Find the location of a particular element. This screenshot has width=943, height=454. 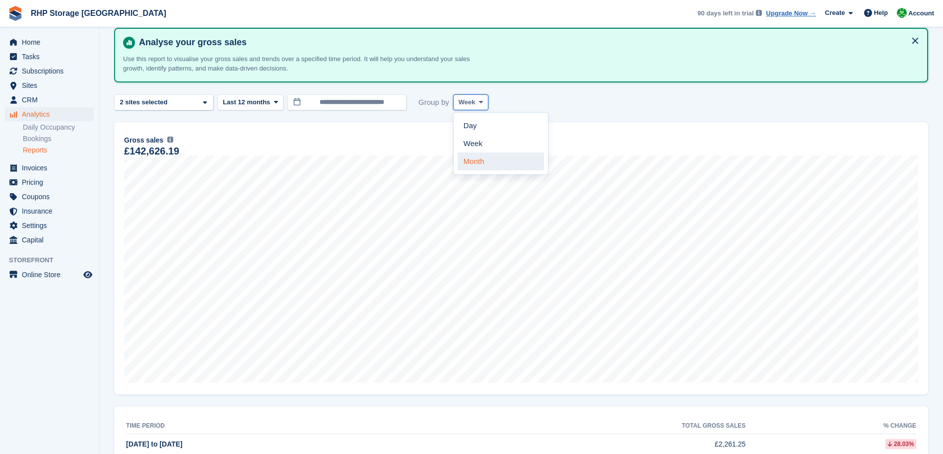

p: Use this report to visualise your gross sales and trends over a specified time period. It will he... is located at coordinates (297, 64).